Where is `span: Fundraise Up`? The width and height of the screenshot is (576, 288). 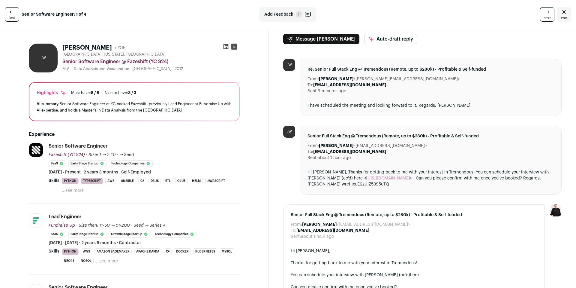
span: Fundraise Up is located at coordinates (62, 225).